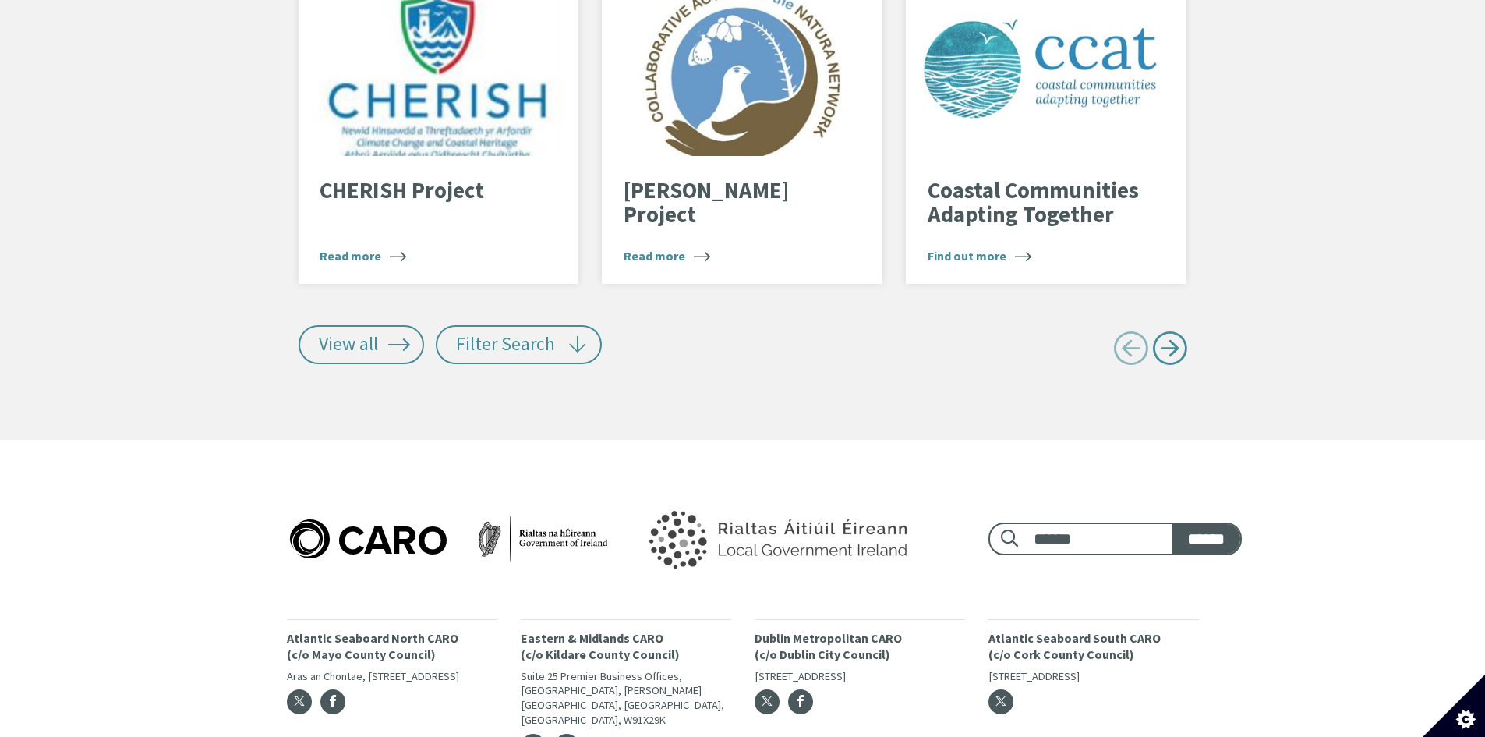  What do you see at coordinates (626, 646) in the screenshot?
I see `p: Eastern & Midlands CARO (c/o Kildare County Council)` at bounding box center [626, 646].